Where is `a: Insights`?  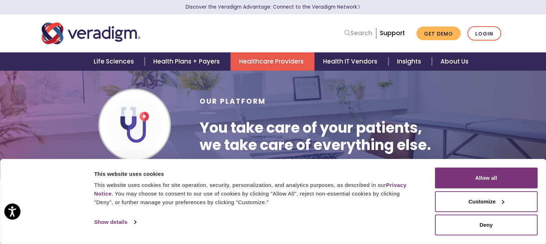
a: Insights is located at coordinates (410, 61).